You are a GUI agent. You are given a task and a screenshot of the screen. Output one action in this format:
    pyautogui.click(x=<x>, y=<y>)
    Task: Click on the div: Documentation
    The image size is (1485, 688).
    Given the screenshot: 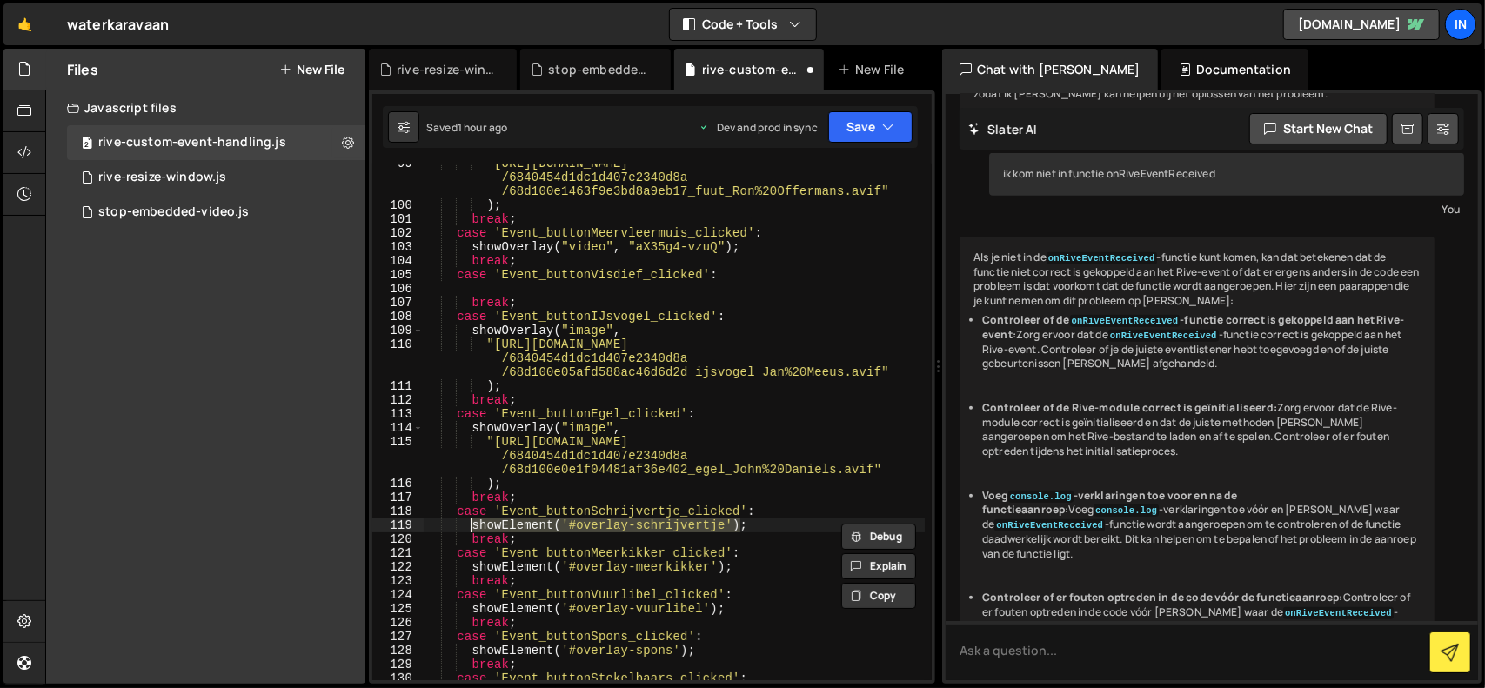 What is the action you would take?
    pyautogui.click(x=1234, y=70)
    